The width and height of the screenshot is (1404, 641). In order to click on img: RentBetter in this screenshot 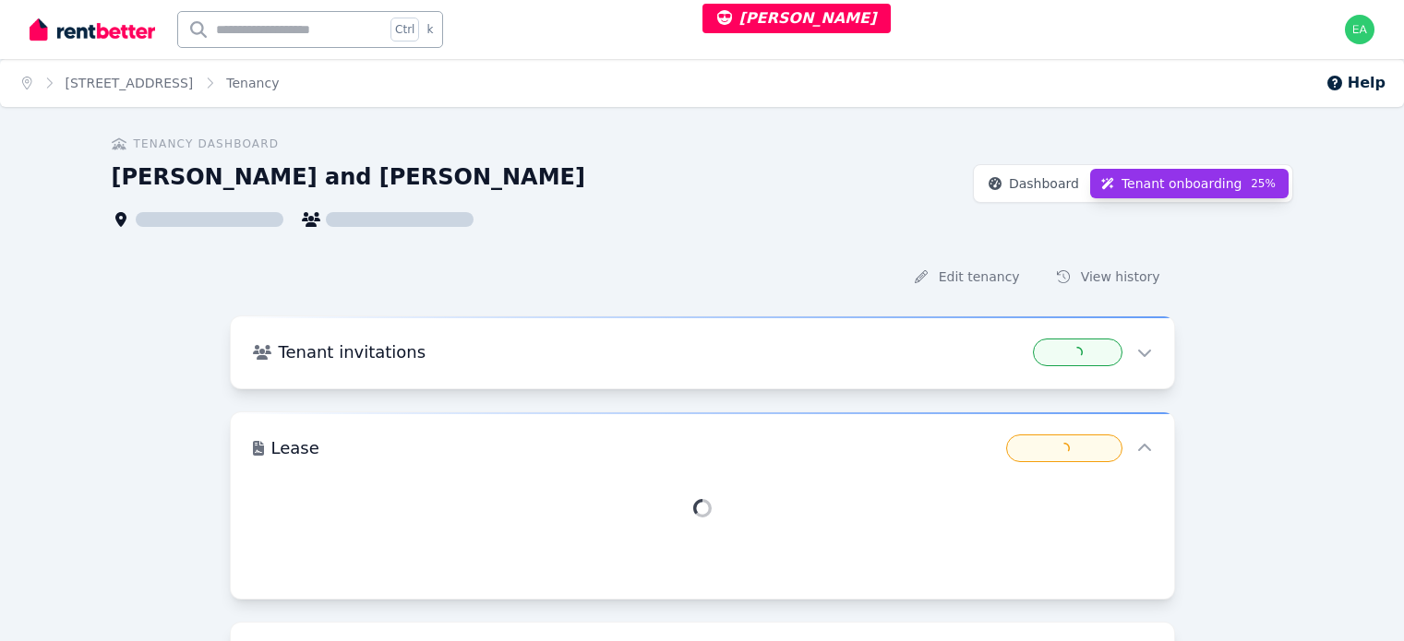, I will do `click(92, 30)`.